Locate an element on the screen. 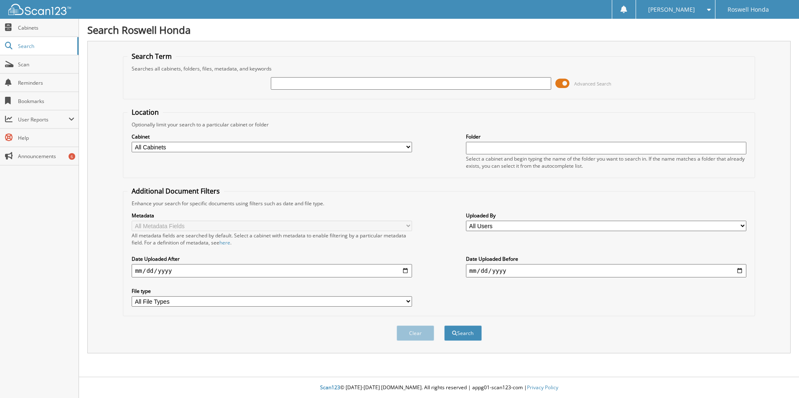 This screenshot has width=799, height=398. div: Searches all cabinets, folders, files, metadata, and keywords is located at coordinates (439, 68).